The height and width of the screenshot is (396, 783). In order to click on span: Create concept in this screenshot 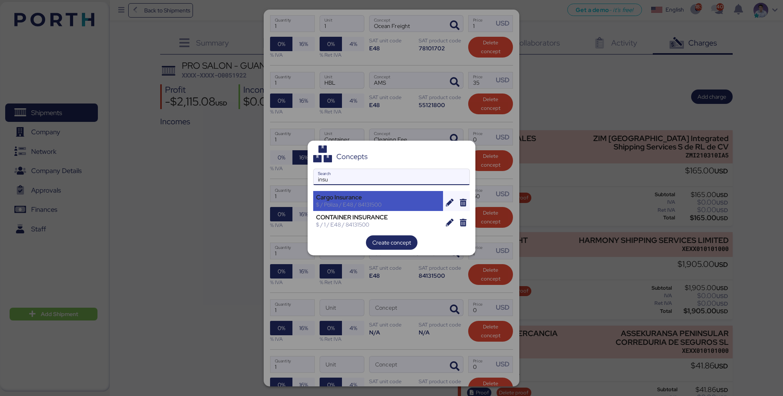, I will do `click(392, 243)`.